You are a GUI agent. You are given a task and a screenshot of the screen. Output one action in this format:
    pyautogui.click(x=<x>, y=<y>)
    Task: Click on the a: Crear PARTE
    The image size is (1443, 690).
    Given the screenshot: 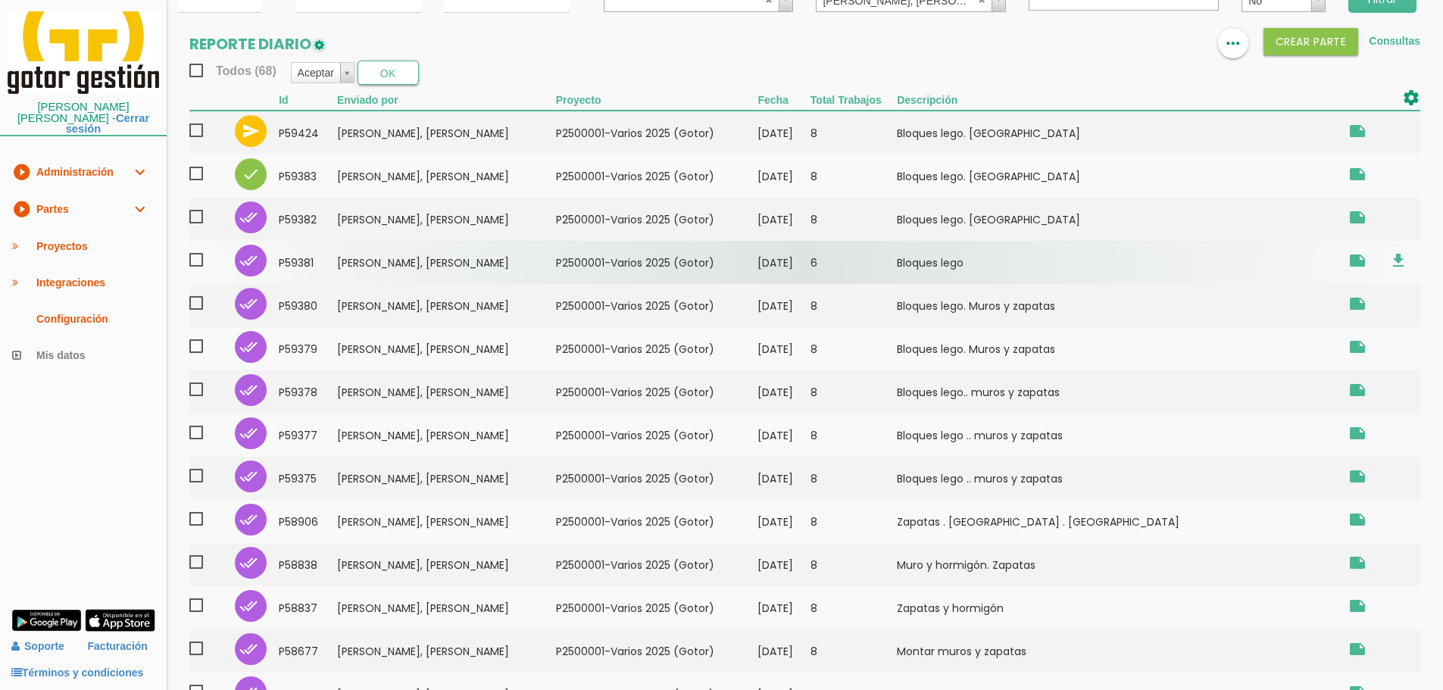 What is the action you would take?
    pyautogui.click(x=1311, y=41)
    